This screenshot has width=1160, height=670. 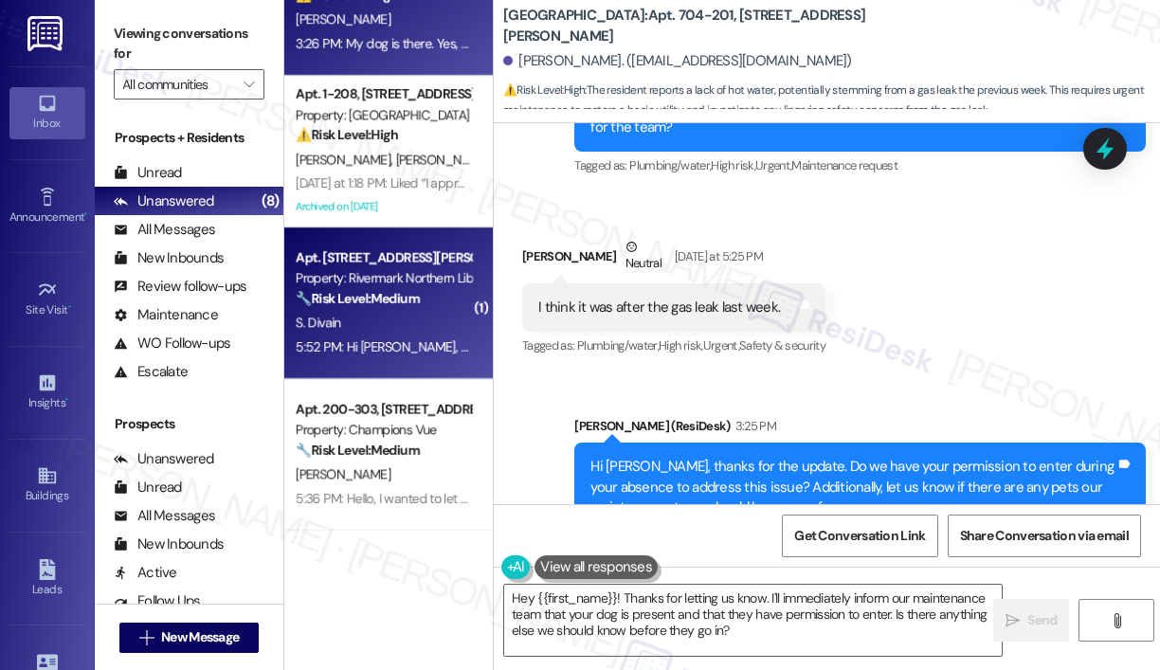 What do you see at coordinates (383, 429) in the screenshot?
I see `div: Property: Champions Vue` at bounding box center [383, 429].